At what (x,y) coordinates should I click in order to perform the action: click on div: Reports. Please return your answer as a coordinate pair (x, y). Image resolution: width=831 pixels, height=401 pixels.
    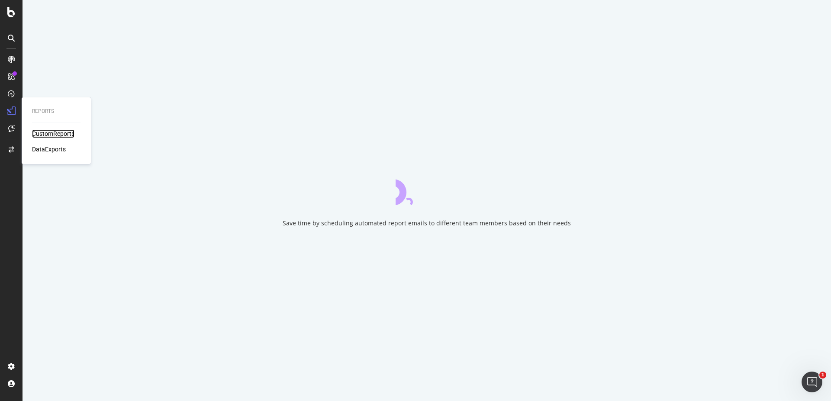
    Looking at the image, I should click on (56, 111).